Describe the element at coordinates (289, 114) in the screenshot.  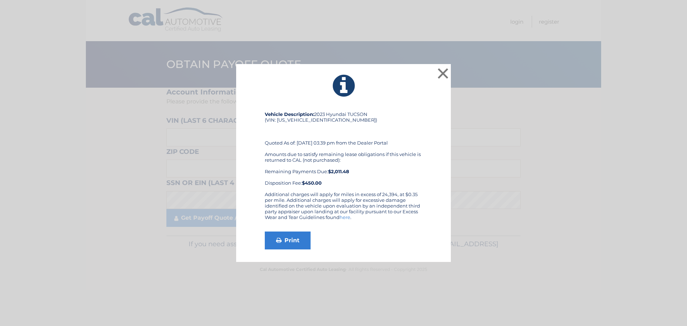
I see `strong: Vehicle Description:` at that location.